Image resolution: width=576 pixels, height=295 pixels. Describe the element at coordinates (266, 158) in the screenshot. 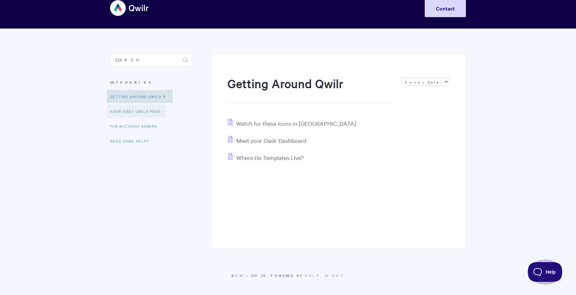

I see `a: Where Do Templates Live?` at that location.